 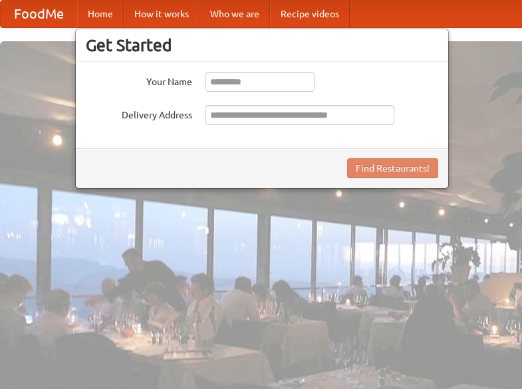 I want to click on a: Who we are, so click(x=235, y=14).